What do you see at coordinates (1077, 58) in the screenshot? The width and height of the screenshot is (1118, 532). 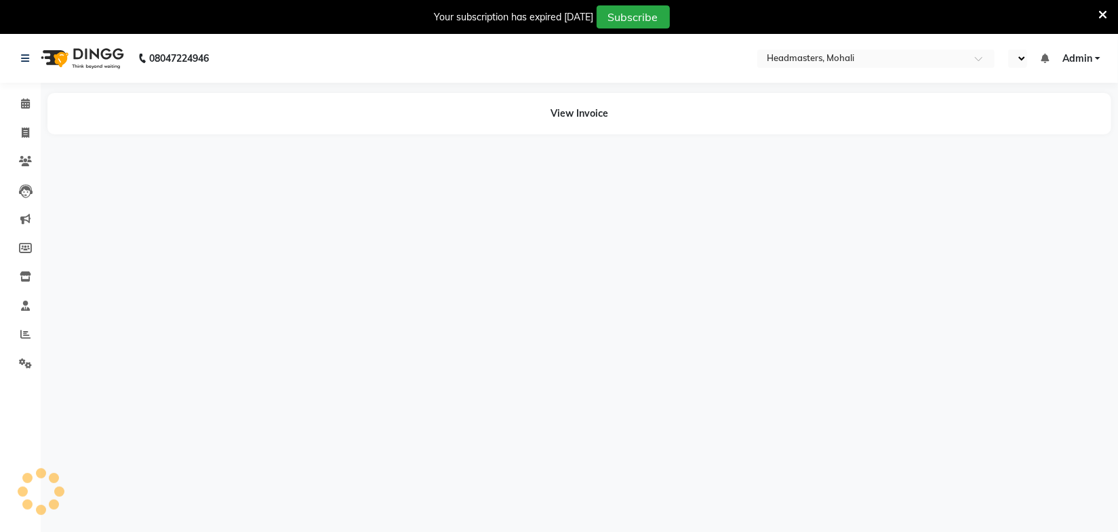 I see `span: Admin` at bounding box center [1077, 58].